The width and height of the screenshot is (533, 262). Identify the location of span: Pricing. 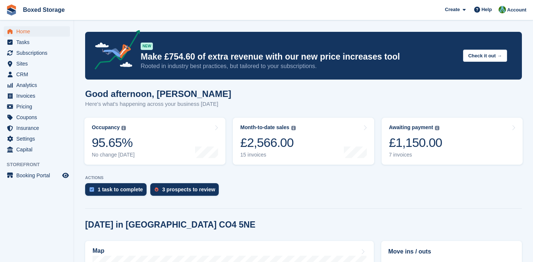
(38, 107).